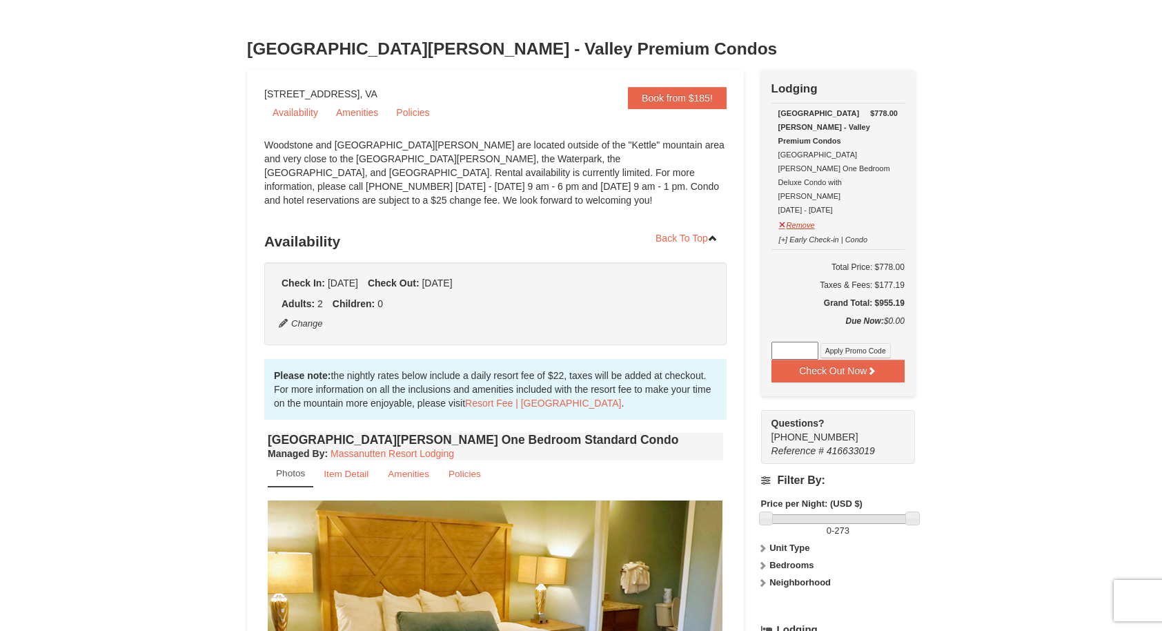 The image size is (1162, 631). I want to click on span: 2, so click(320, 304).